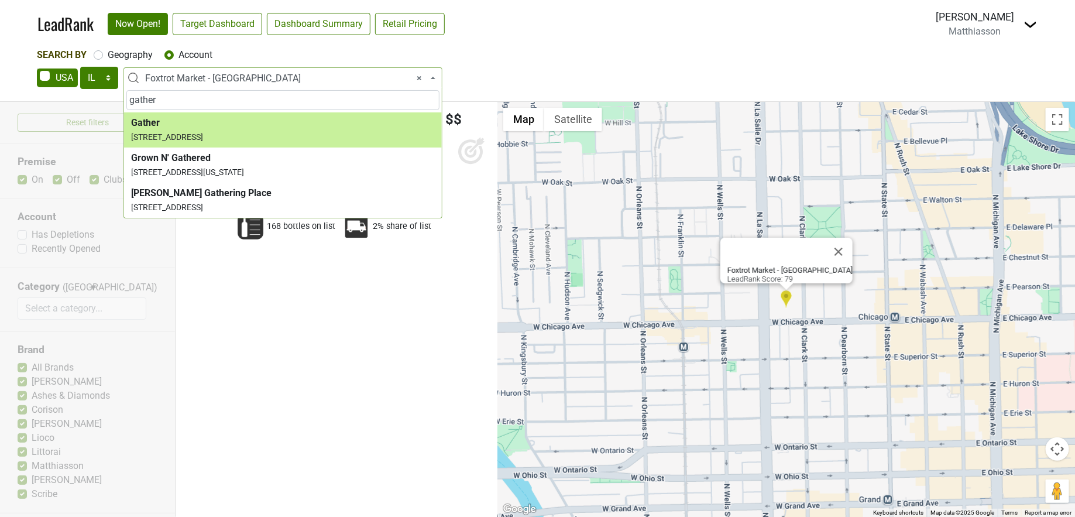 The height and width of the screenshot is (517, 1075). What do you see at coordinates (524, 119) in the screenshot?
I see `button: Show street map` at bounding box center [524, 119].